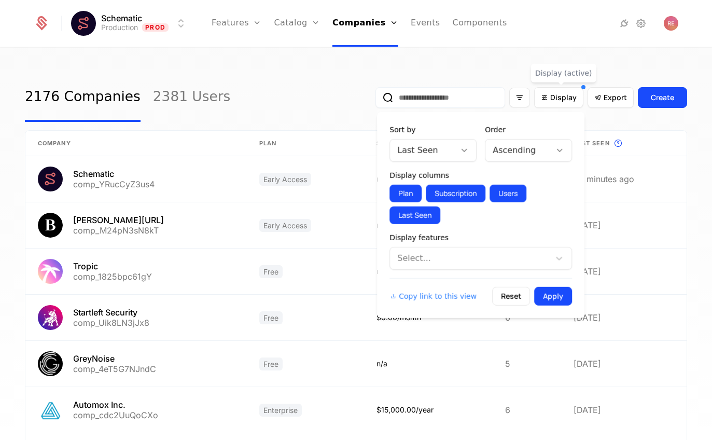  What do you see at coordinates (471, 258) in the screenshot?
I see `div: Select...` at bounding box center [471, 258].